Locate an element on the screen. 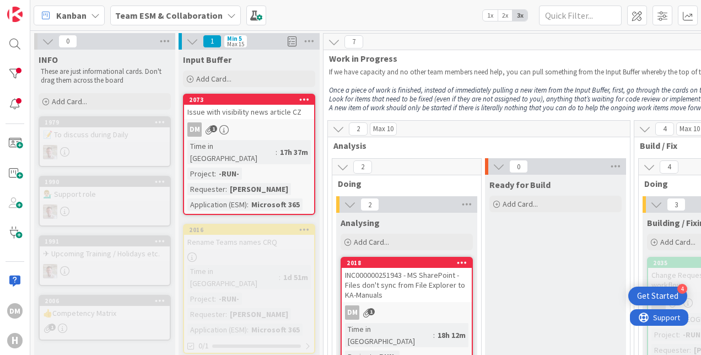 The image size is (701, 355). div: ✈ Upcoming Training / Holidays etc. is located at coordinates (105, 253).